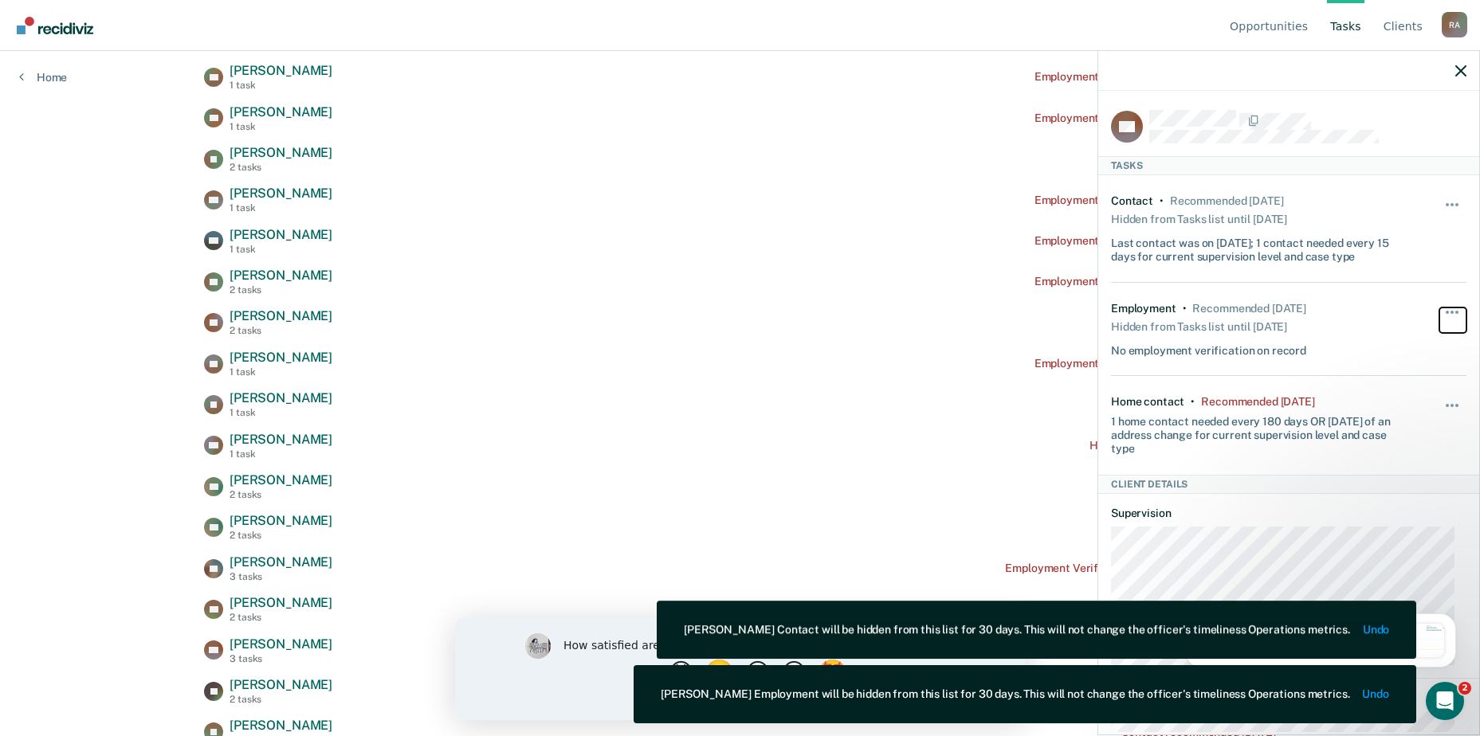 The image size is (1480, 736). Describe the element at coordinates (1289, 513) in the screenshot. I see `dt: Supervision` at that location.